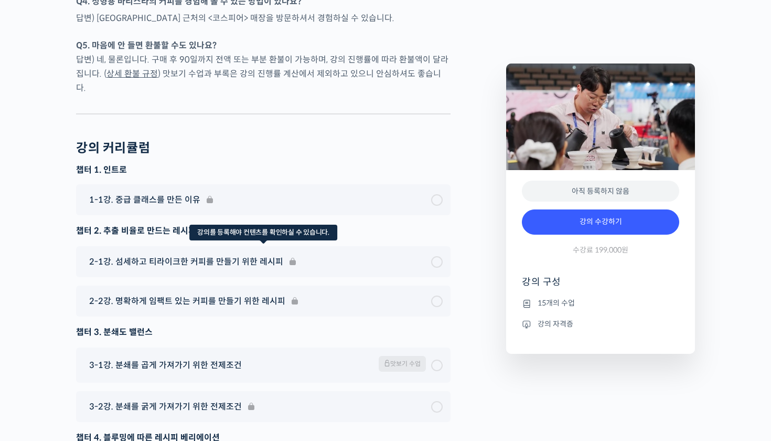  Describe the element at coordinates (263, 331) in the screenshot. I see `div: 챕터 3. 분쇄도 밸런스` at that location.